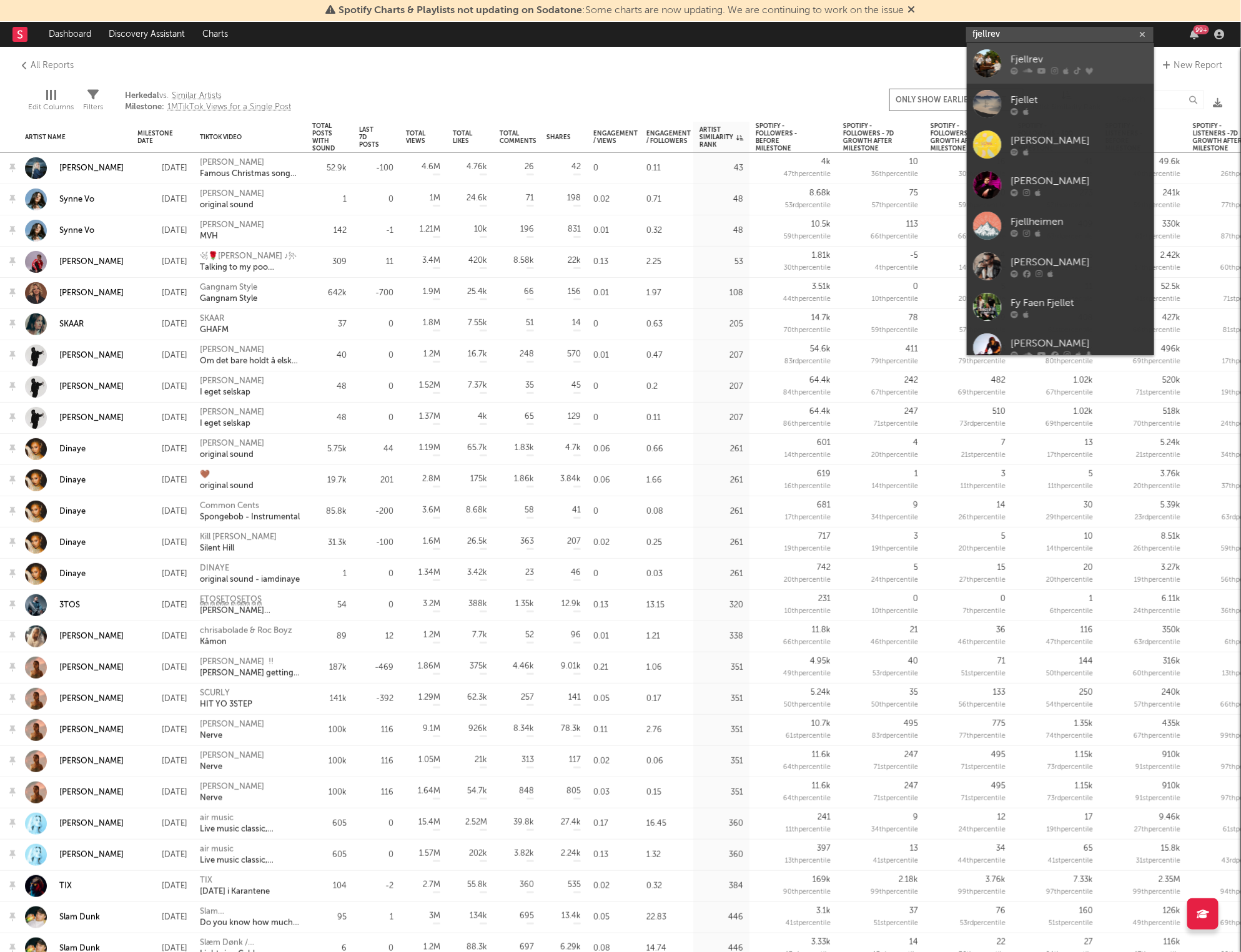 The image size is (1241, 952). Describe the element at coordinates (232, 237) in the screenshot. I see `div: MVH` at that location.